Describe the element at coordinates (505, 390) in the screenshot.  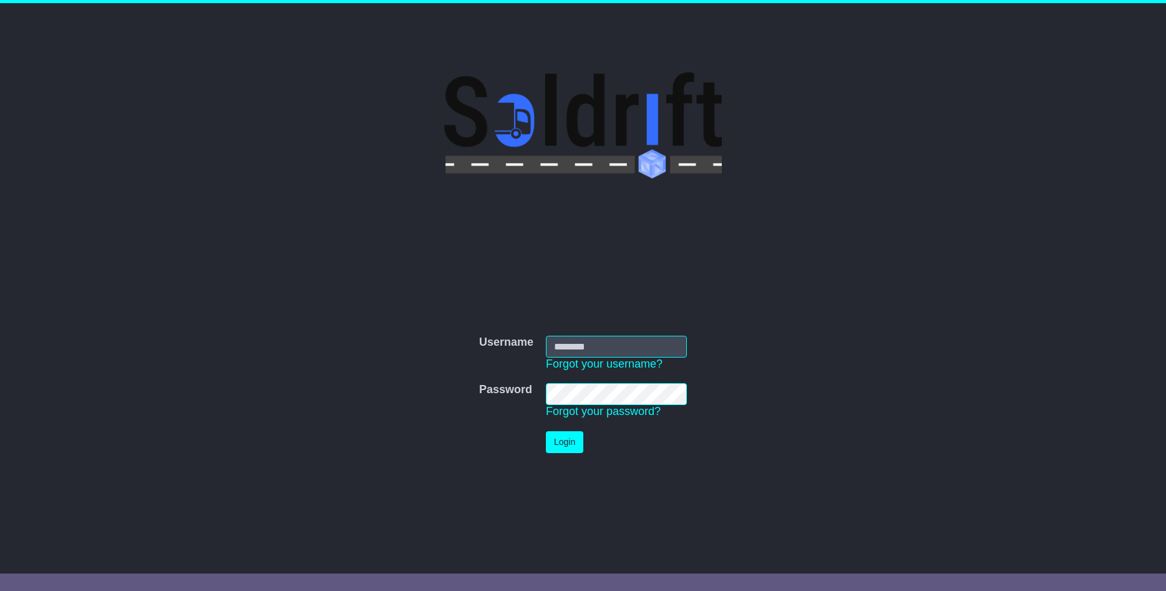
I see `label: Password` at that location.